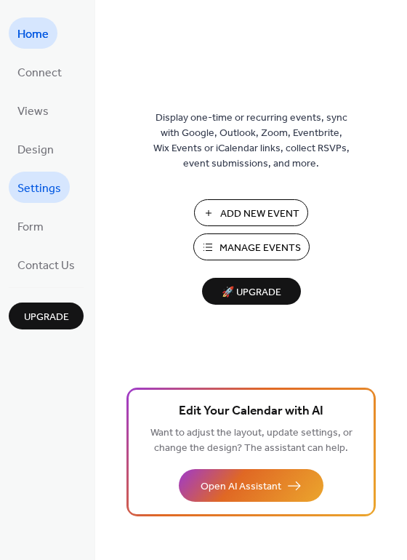  What do you see at coordinates (36, 150) in the screenshot?
I see `span: Design` at bounding box center [36, 150].